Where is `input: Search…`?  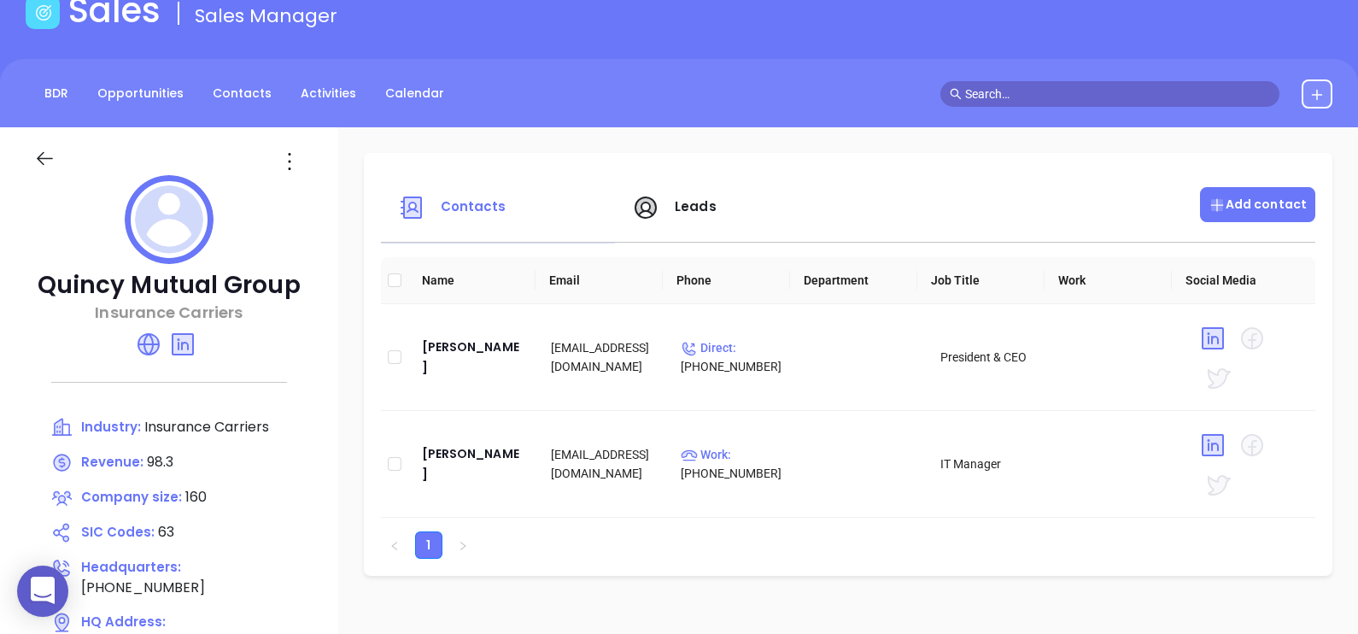
input: Search… is located at coordinates (1118, 94).